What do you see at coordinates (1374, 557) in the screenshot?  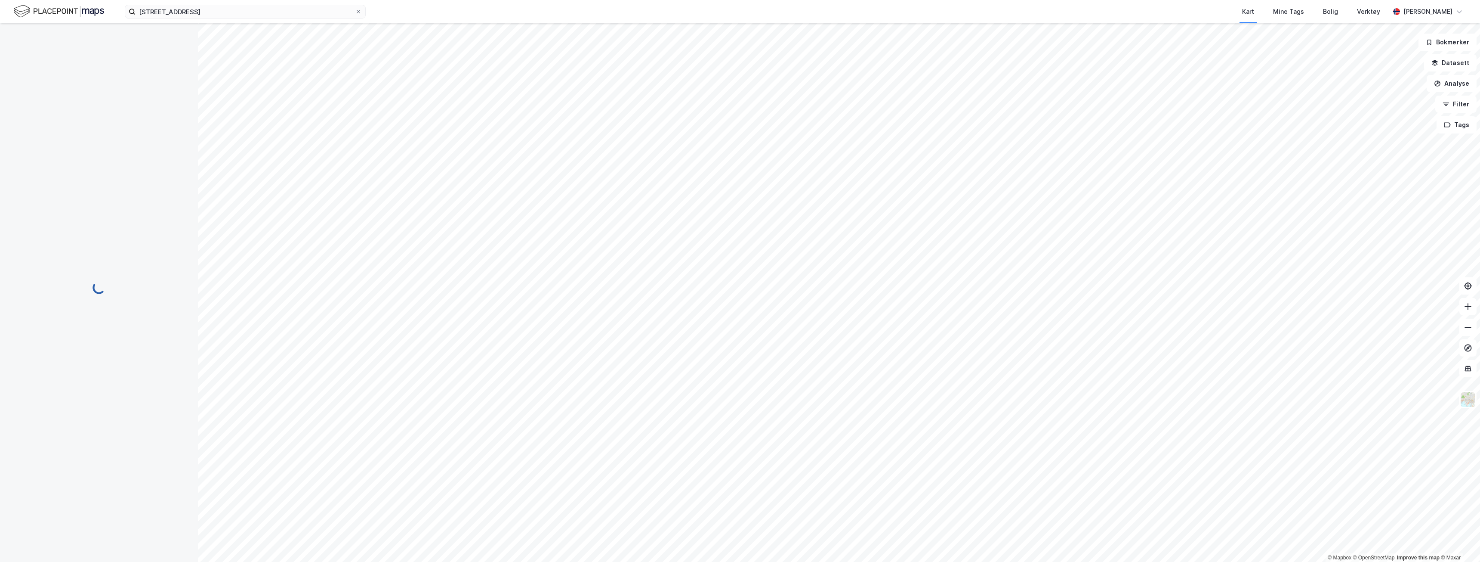 I see `a: OpenStreetMap` at bounding box center [1374, 557].